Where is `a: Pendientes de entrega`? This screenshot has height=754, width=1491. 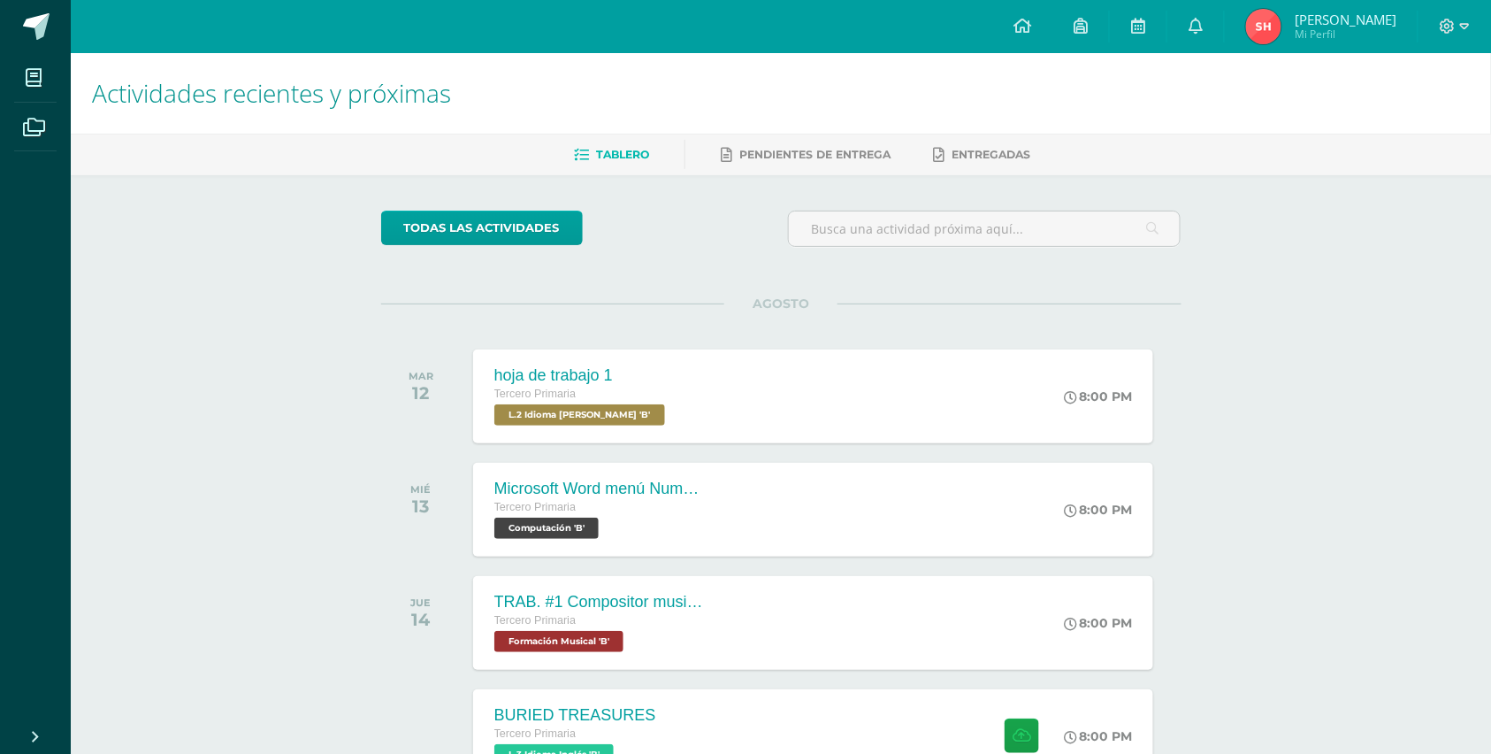 a: Pendientes de entrega is located at coordinates (806, 155).